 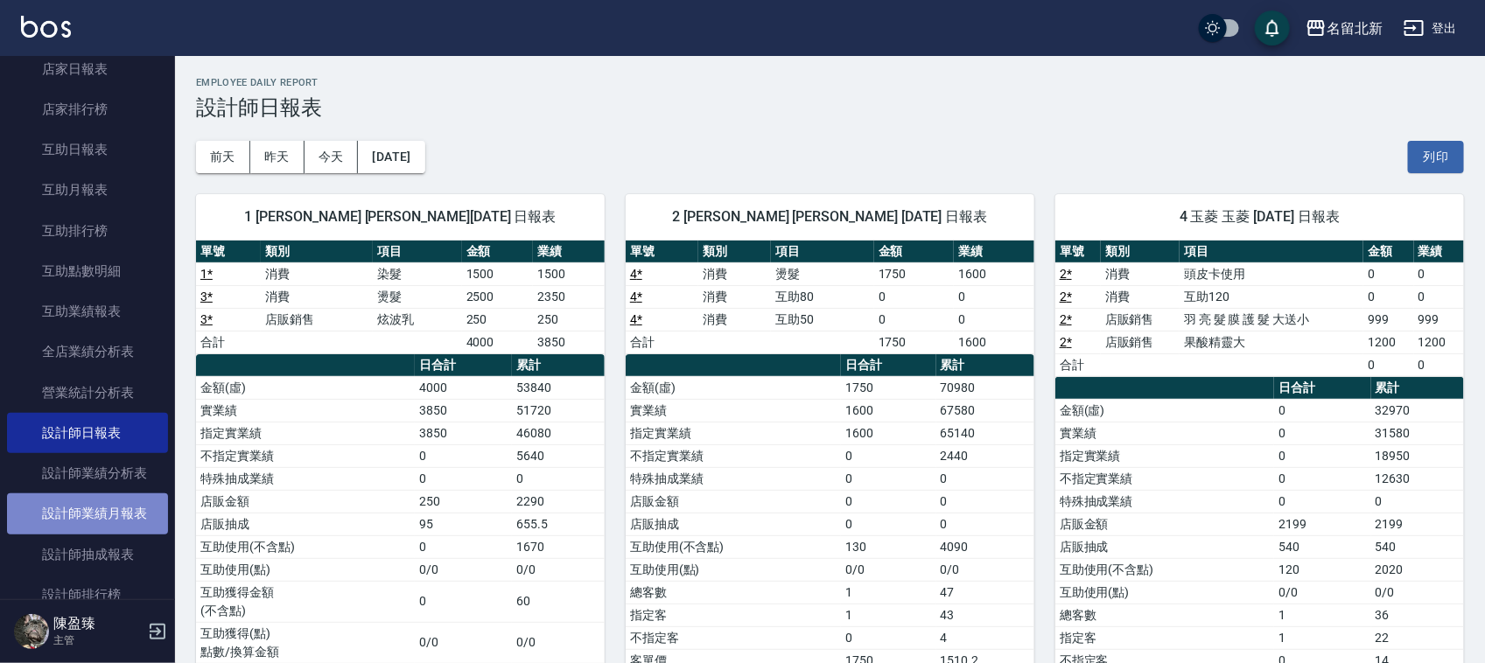 What do you see at coordinates (1436, 157) in the screenshot?
I see `button: 列印` at bounding box center [1436, 157].